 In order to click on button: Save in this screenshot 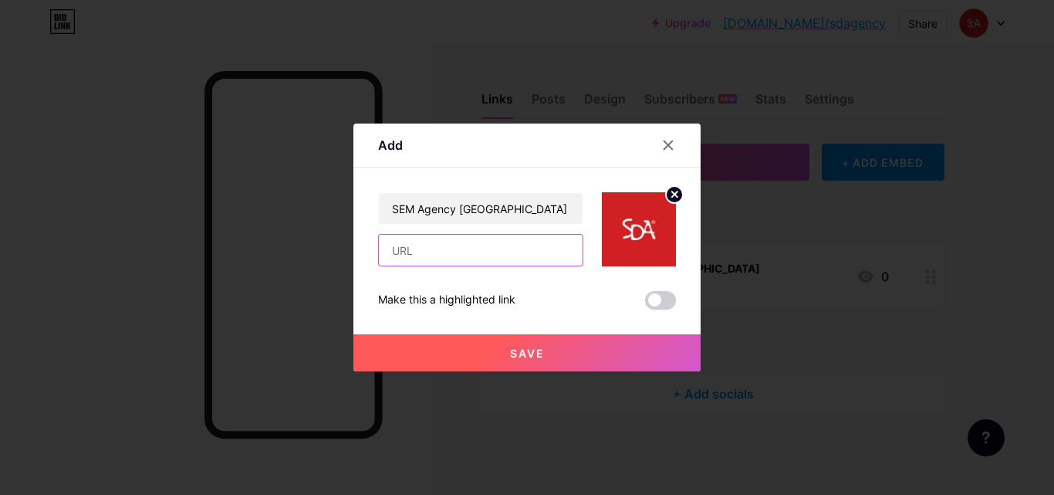, I will do `click(527, 353)`.